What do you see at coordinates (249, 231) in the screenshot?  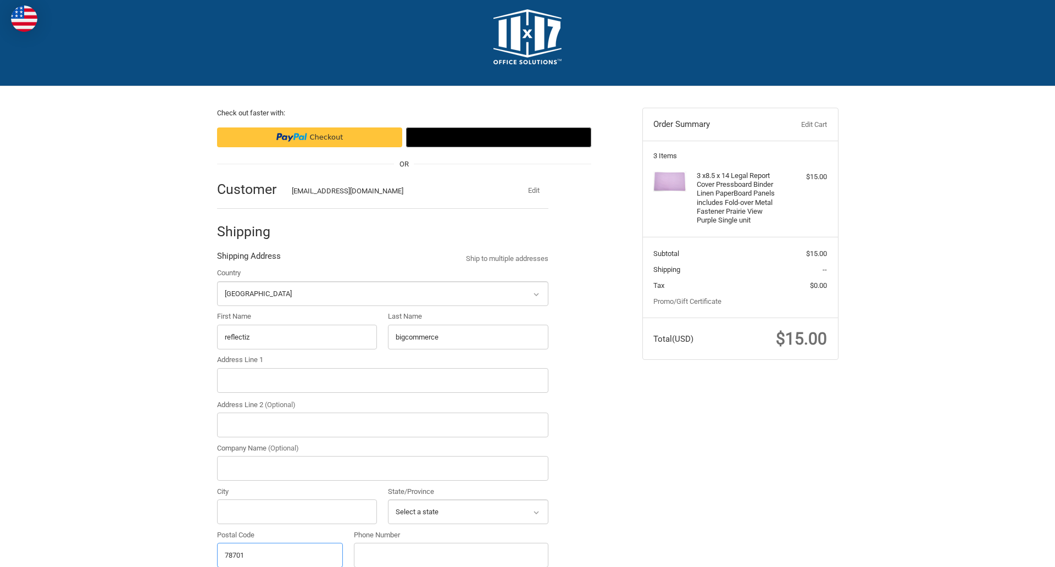 I see `h2: Shipping` at bounding box center [249, 231].